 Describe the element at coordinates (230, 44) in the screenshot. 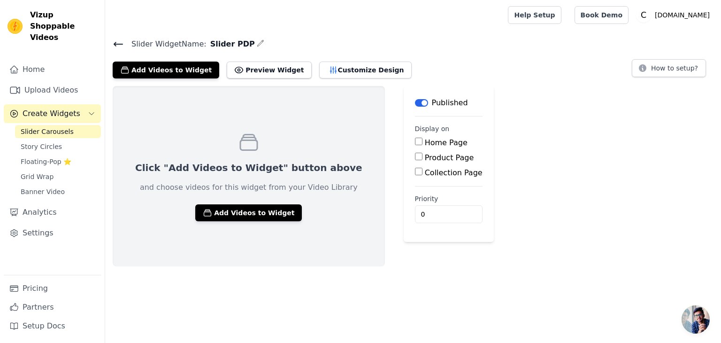

I see `span: Slider PDP` at that location.